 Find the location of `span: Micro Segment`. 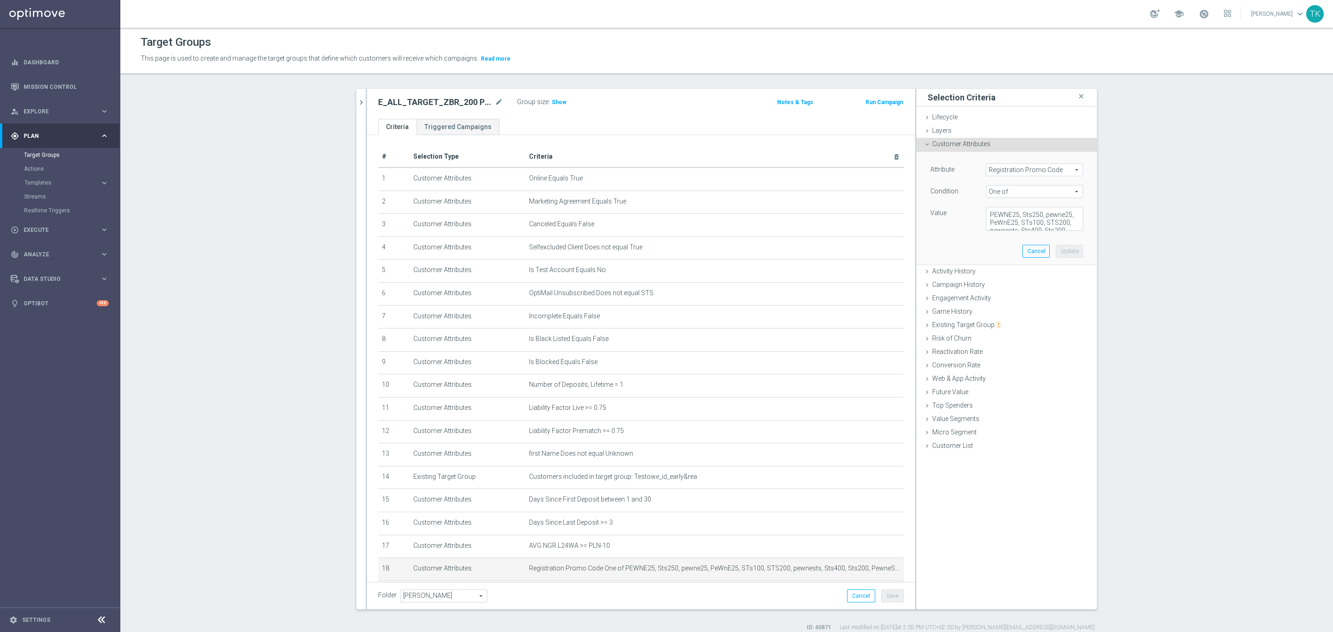

span: Micro Segment is located at coordinates (954, 432).